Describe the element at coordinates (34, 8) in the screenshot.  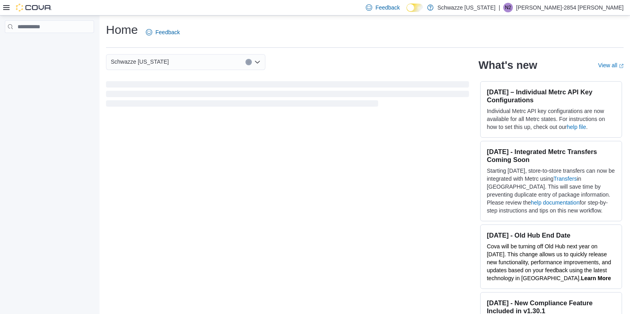
I see `img: Cova` at that location.